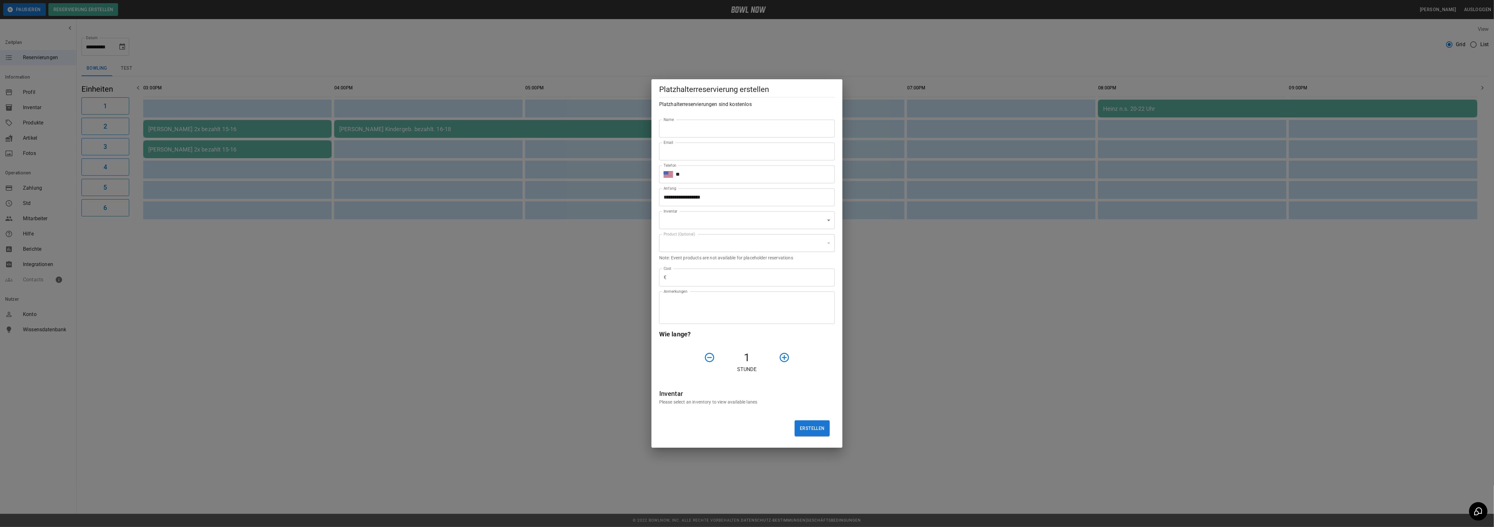  Describe the element at coordinates (747, 104) in the screenshot. I see `h6: Platzhalterreservierungen sind kostenlos` at that location.